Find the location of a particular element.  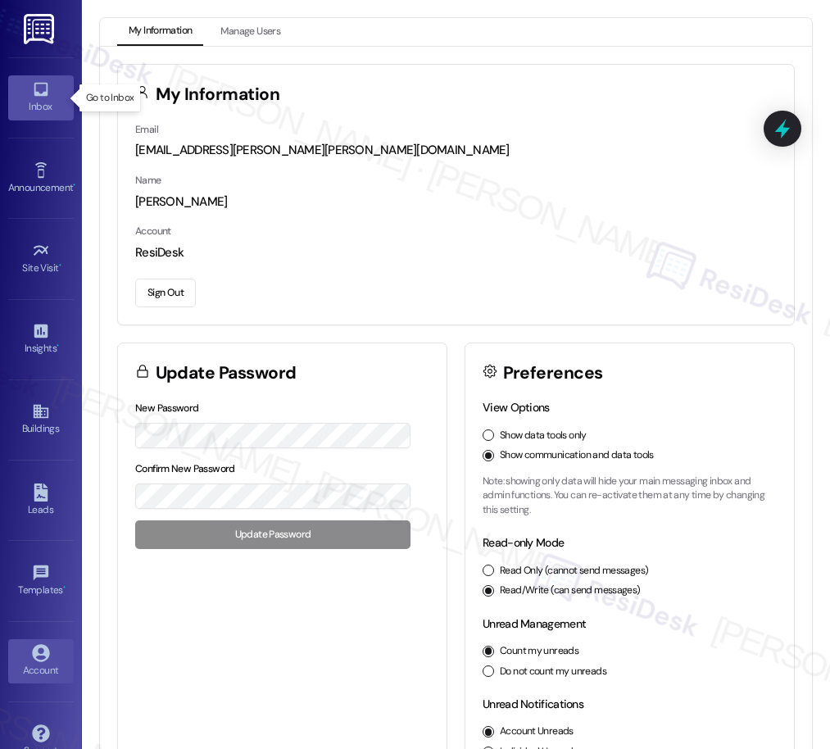

a: Leads is located at coordinates (41, 501).